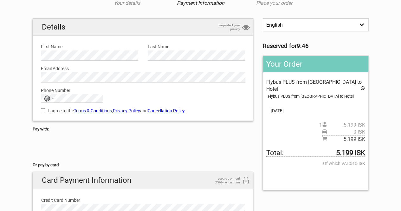  I want to click on strong: 9:46, so click(303, 46).